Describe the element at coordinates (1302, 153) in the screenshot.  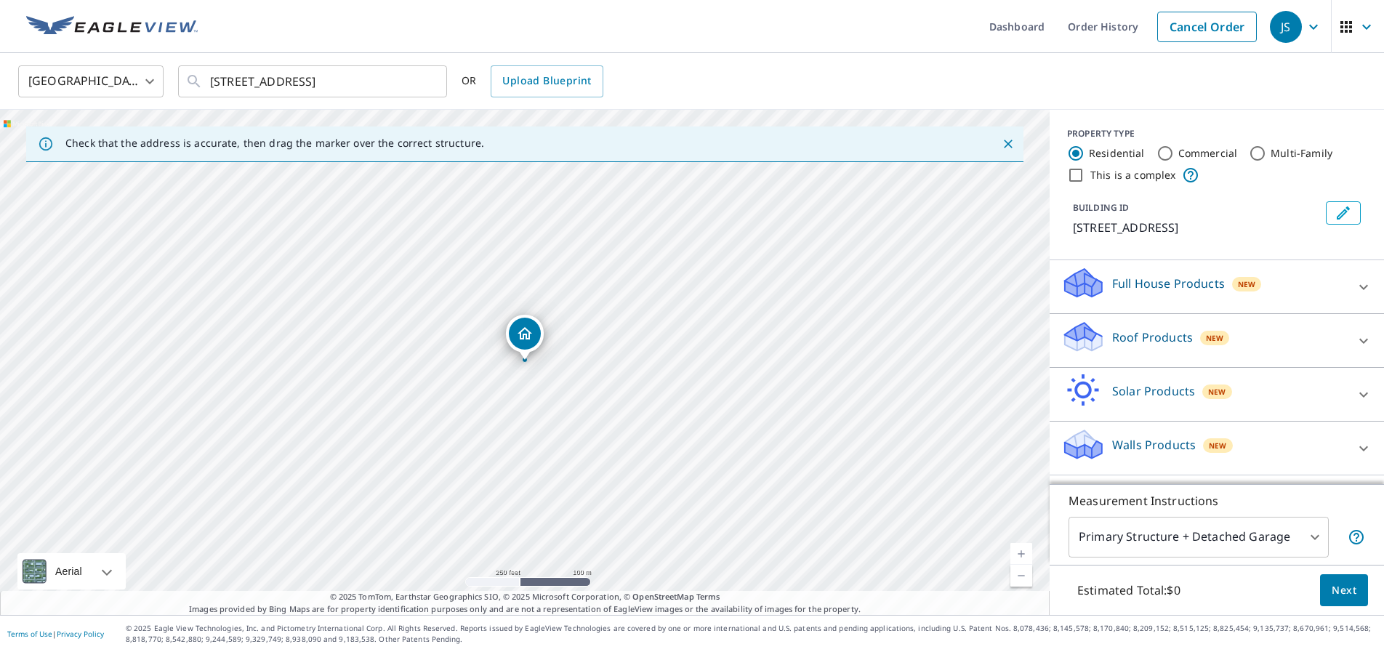
I see `label: Multi-Family` at that location.